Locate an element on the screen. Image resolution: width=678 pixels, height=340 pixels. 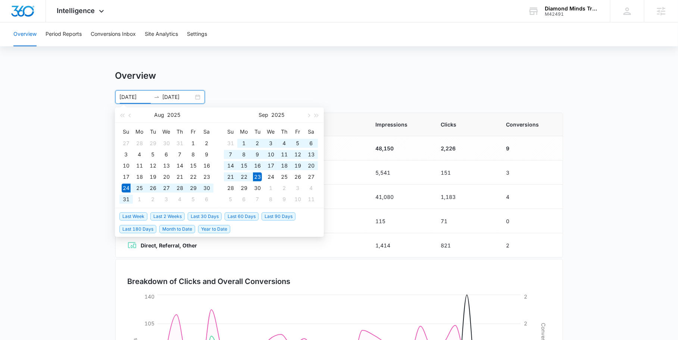
td: 2025-09-25 is located at coordinates (284, 177).